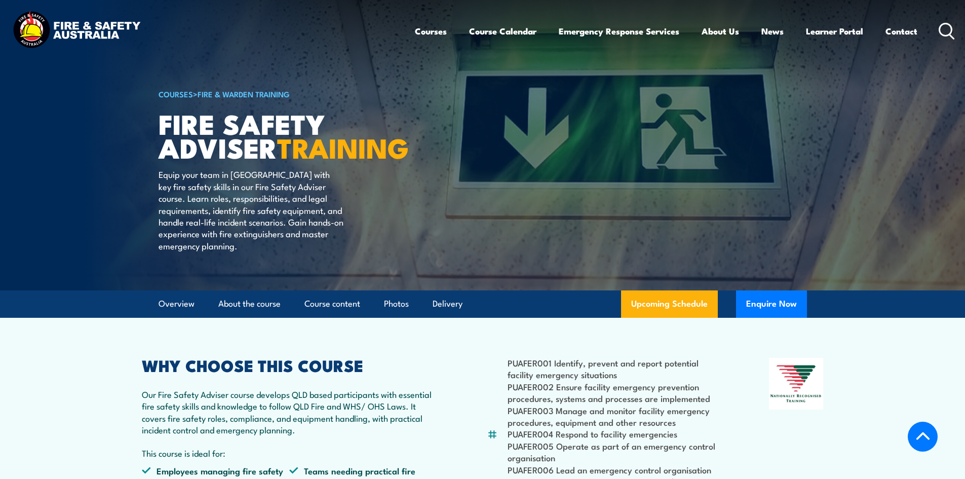  Describe the element at coordinates (290, 412) in the screenshot. I see `p: Our Fire Safety Adviser course develops QLD based participants with essential fire safety skills ...` at that location.